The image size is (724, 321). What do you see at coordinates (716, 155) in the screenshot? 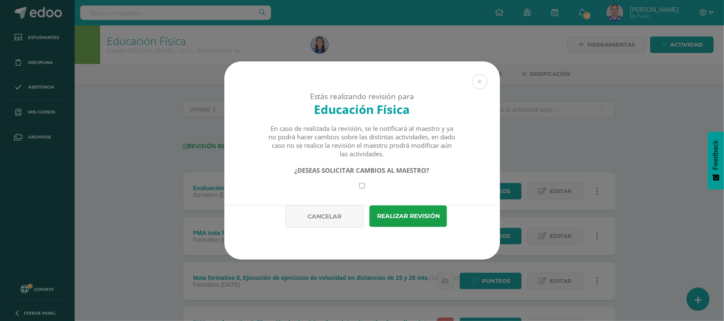
I see `span: Feedback` at bounding box center [716, 155].